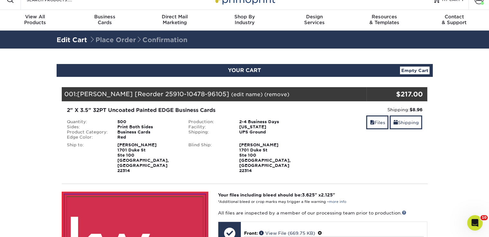 The width and height of the screenshot is (489, 237). What do you see at coordinates (72, 40) in the screenshot?
I see `a: Edit Cart` at bounding box center [72, 40].